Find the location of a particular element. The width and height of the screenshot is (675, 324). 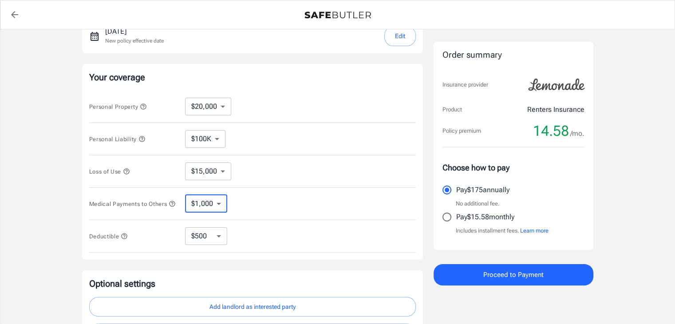

span: Proceed to Payment is located at coordinates (513, 275).